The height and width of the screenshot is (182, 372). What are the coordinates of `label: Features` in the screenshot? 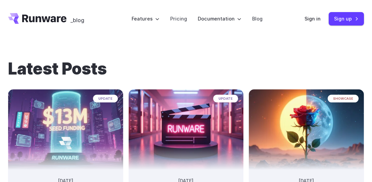 It's located at (145, 18).